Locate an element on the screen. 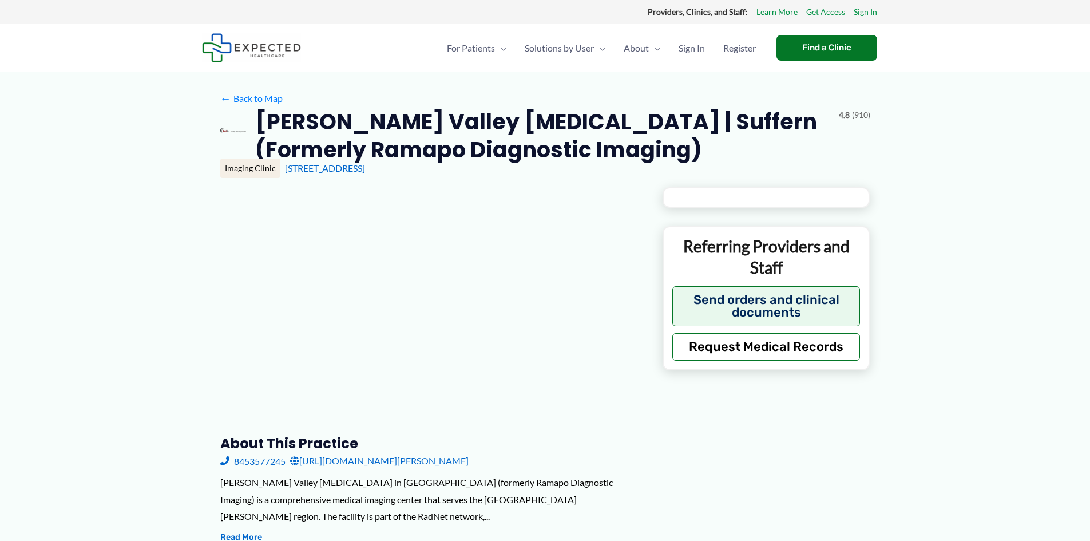  span: Sign In is located at coordinates (692, 48).